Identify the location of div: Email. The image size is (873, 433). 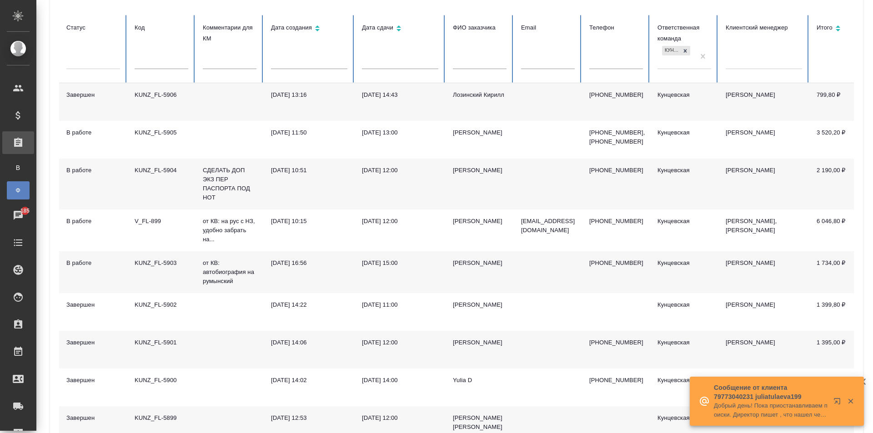
(548, 28).